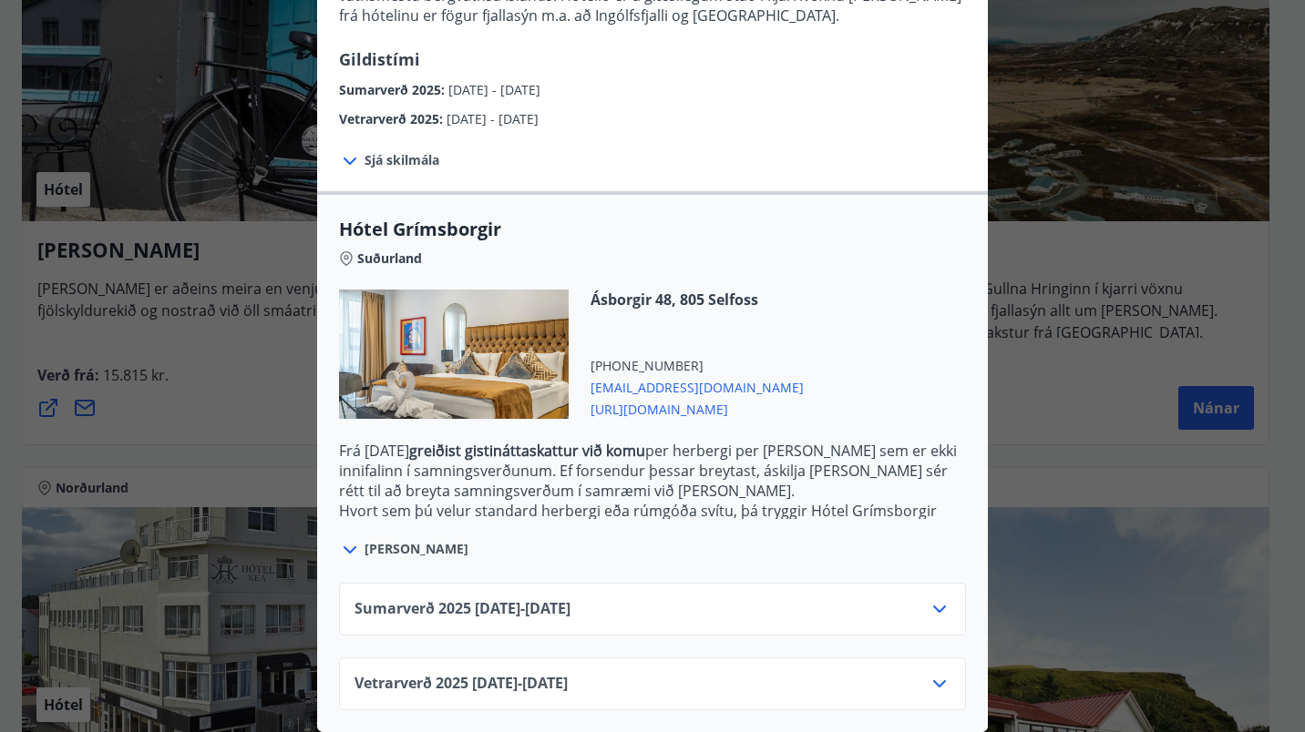 The image size is (1305, 732). I want to click on span: Sumarverð 2025 :, so click(394, 89).